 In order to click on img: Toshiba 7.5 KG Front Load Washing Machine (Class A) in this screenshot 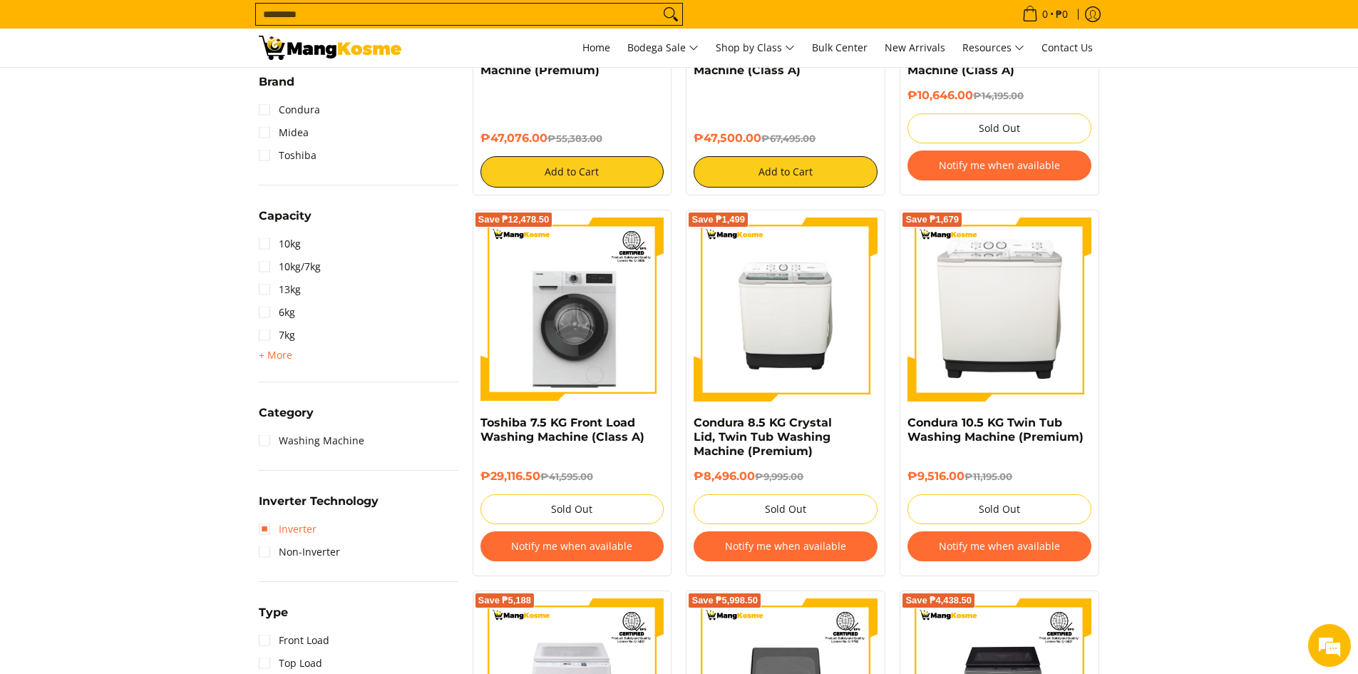, I will do `click(572, 309)`.